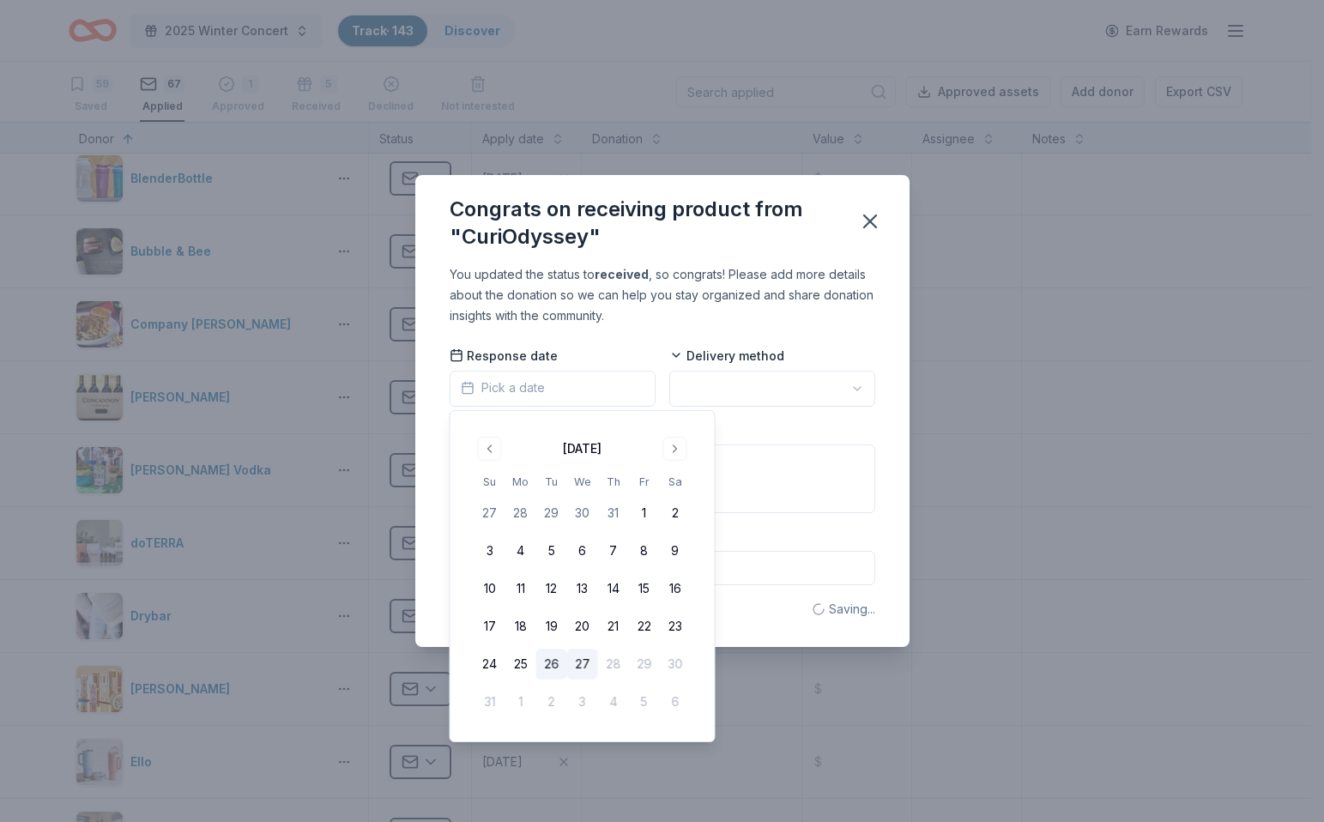  Describe the element at coordinates (552, 513) in the screenshot. I see `button: 29` at that location.